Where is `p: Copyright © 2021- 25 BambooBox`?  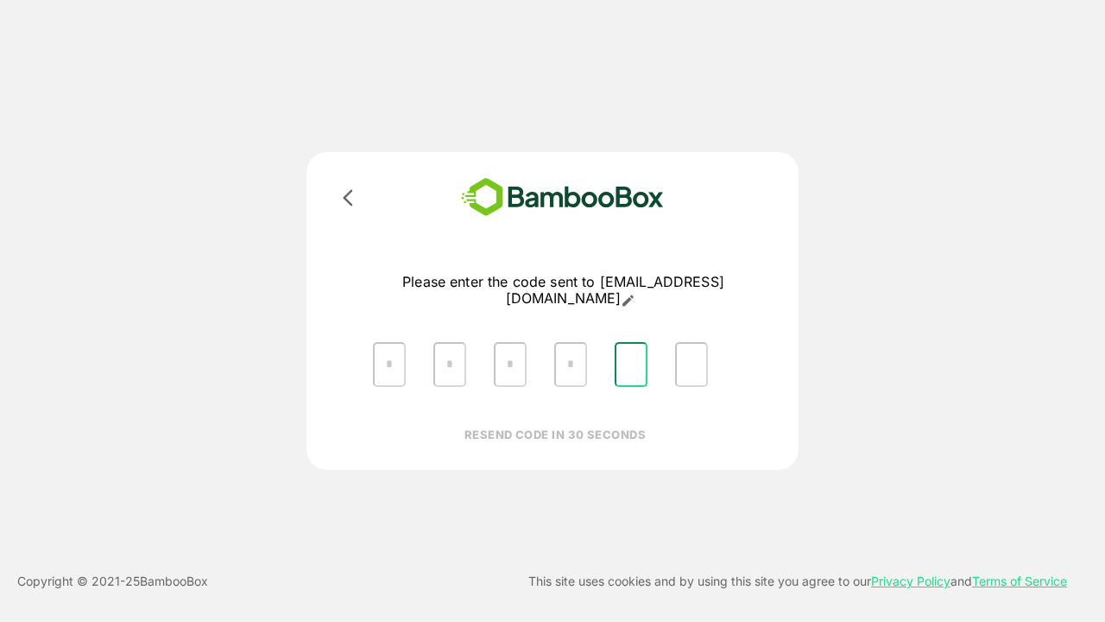
p: Copyright © 2021- 25 BambooBox is located at coordinates (112, 581).